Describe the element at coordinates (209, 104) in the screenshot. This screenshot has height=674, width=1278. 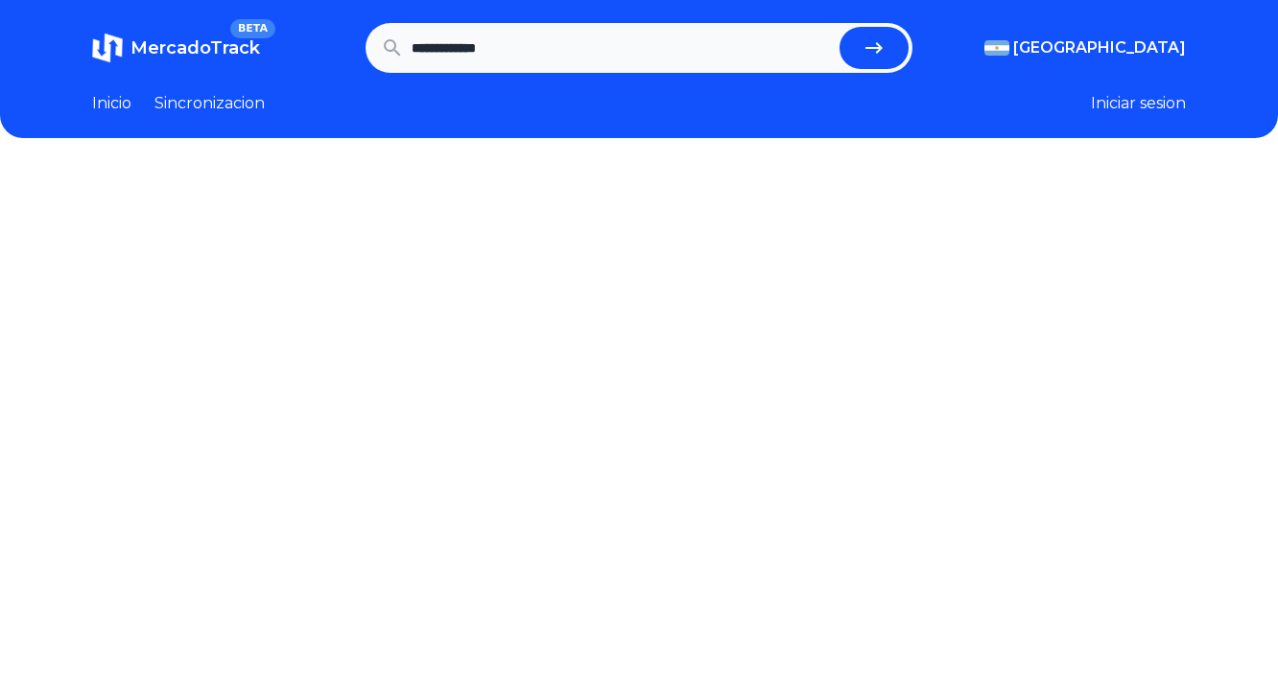
I see `a: Sincronizacion` at that location.